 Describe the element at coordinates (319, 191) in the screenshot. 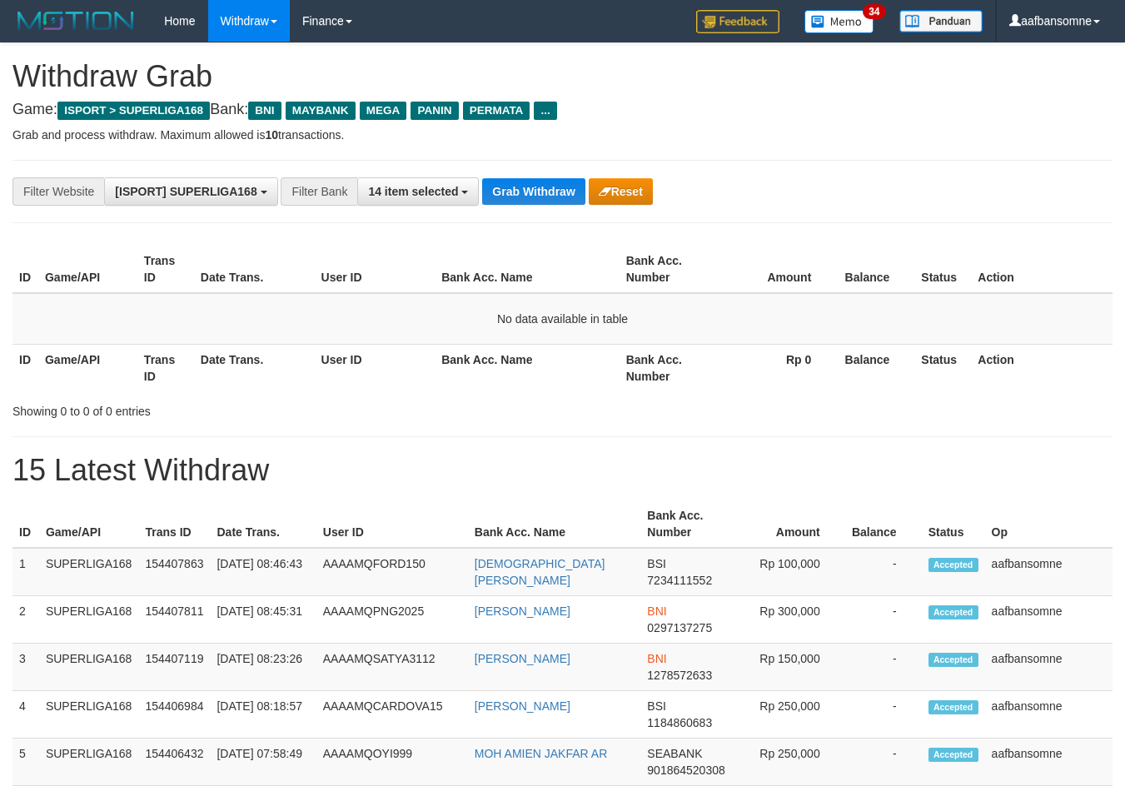

I see `div: Filter Bank` at that location.